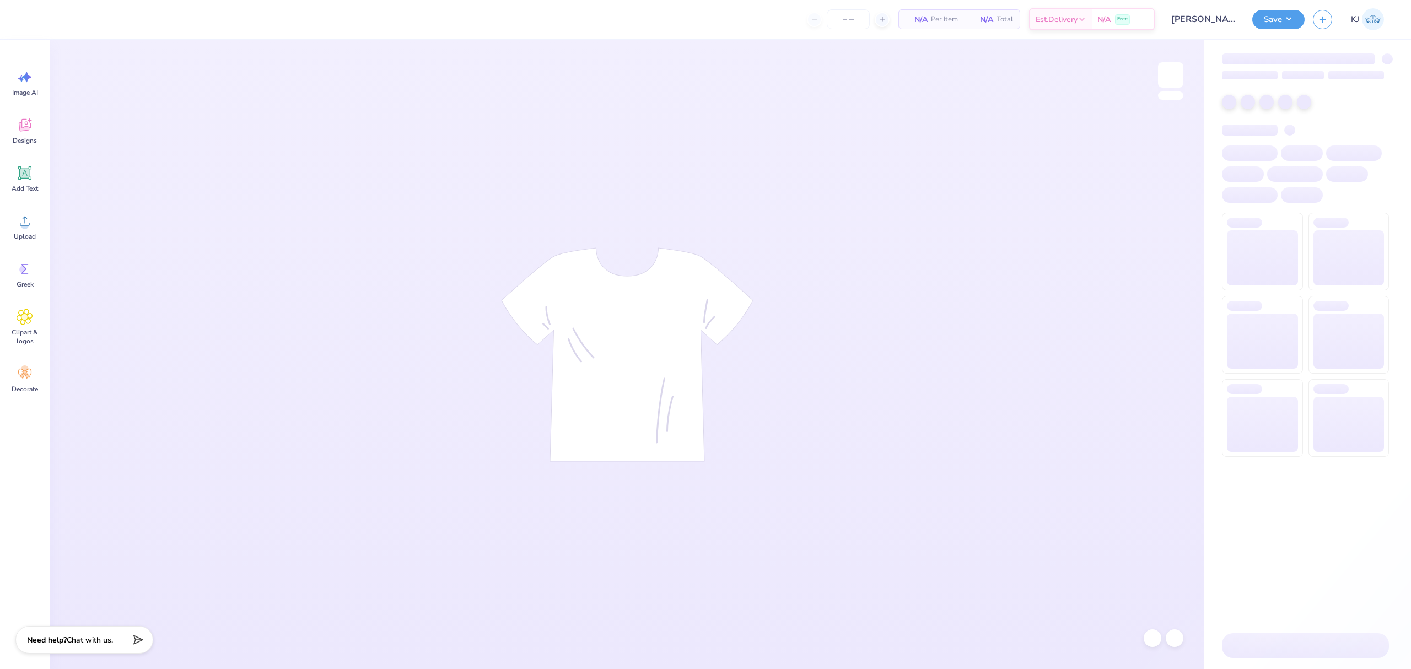 This screenshot has width=1411, height=669. I want to click on span: KJ, so click(1355, 19).